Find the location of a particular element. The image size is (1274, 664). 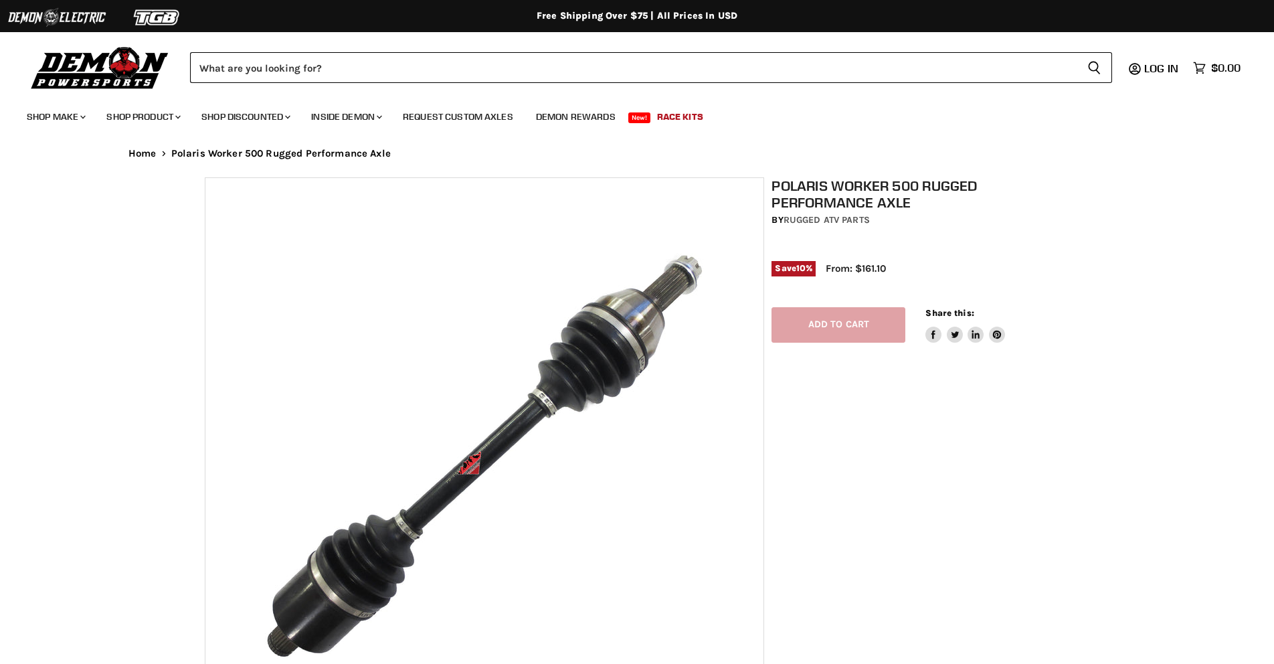

a: Request Custom Axles is located at coordinates (458, 116).